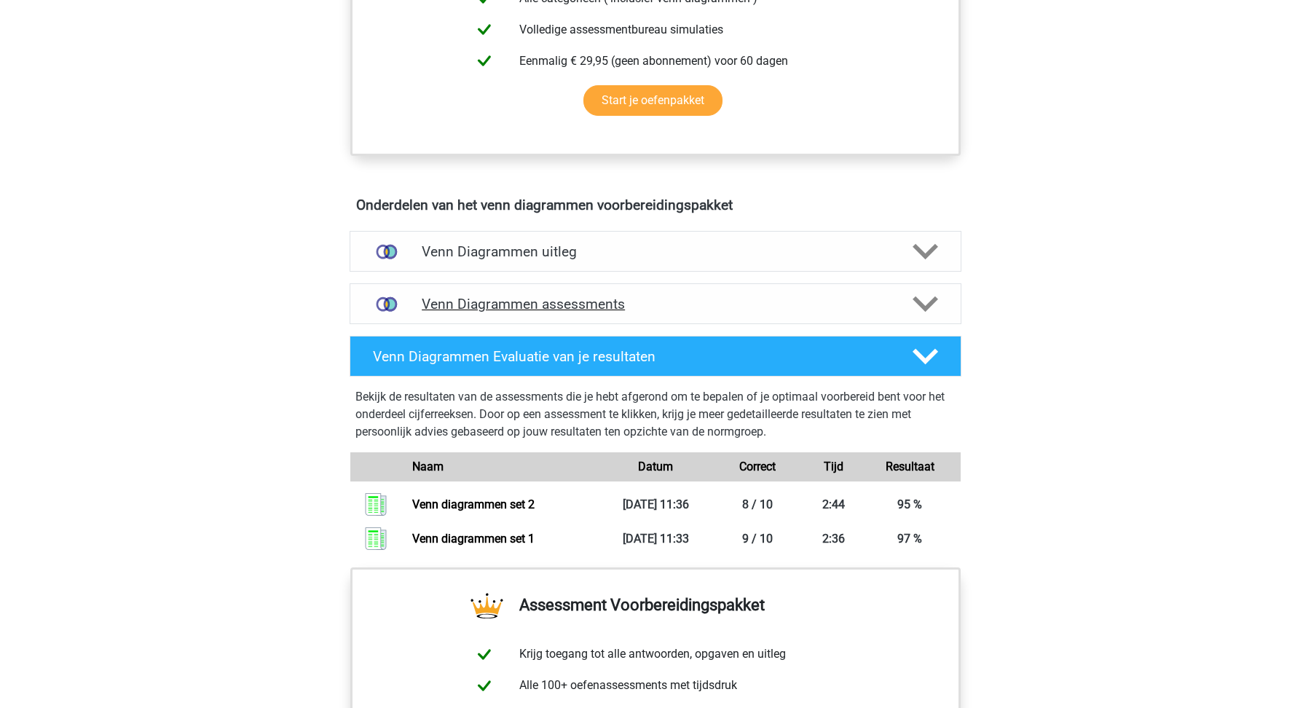  Describe the element at coordinates (655, 304) in the screenshot. I see `a: assessments Venn Diagrammen assessments` at that location.